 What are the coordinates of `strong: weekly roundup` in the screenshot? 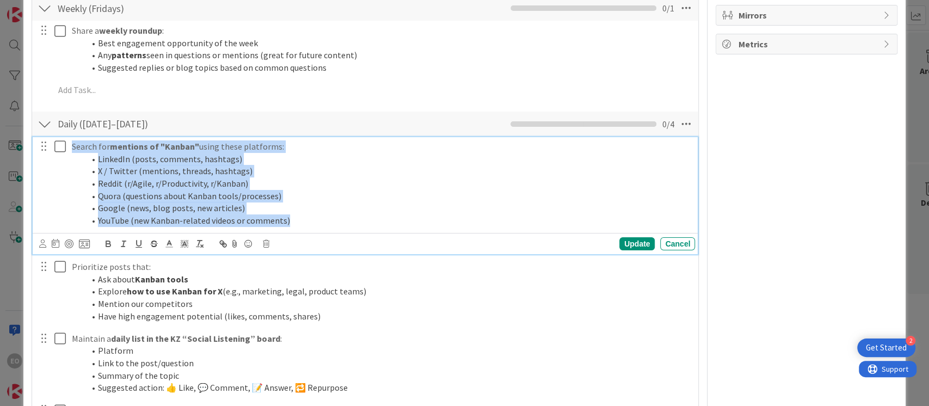 It's located at (131, 30).